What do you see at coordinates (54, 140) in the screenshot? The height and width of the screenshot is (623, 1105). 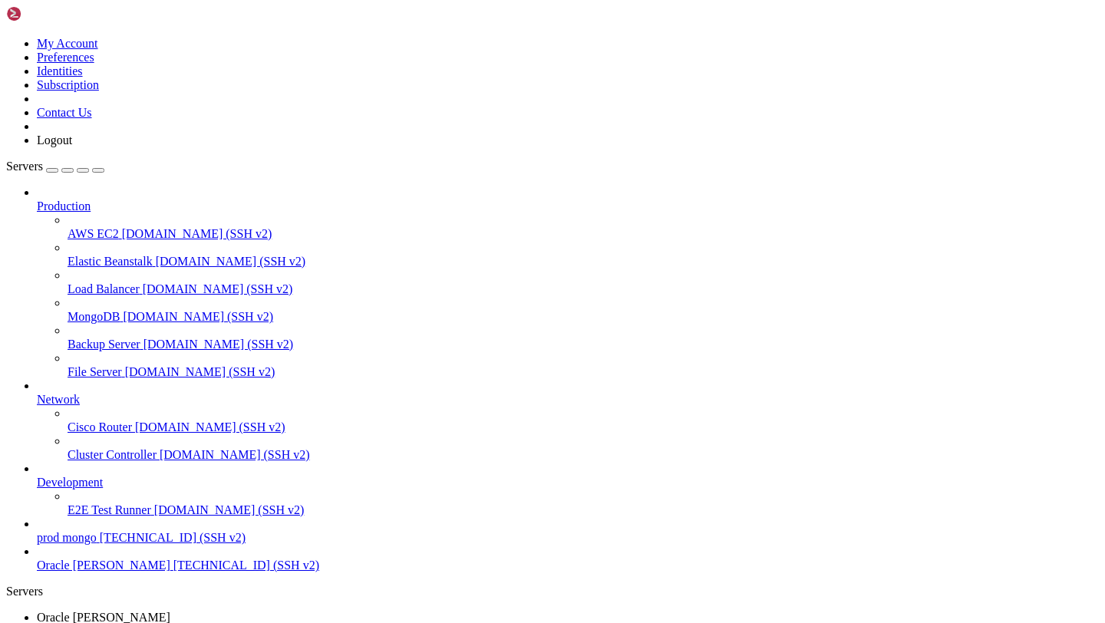 I see `a: Logout` at bounding box center [54, 140].